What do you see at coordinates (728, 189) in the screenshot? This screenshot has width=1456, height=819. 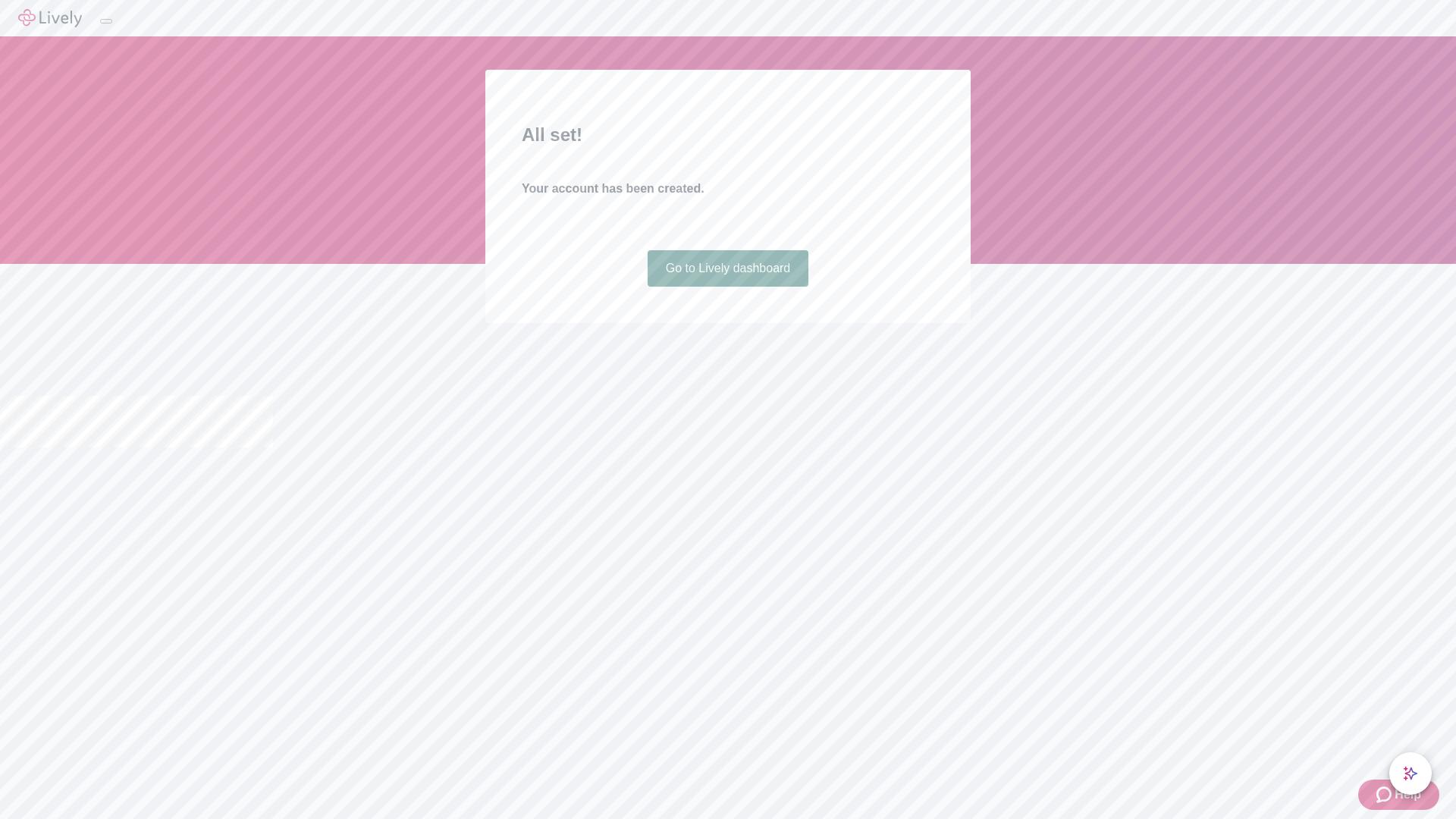 I see `h4: Your account has been created.` at bounding box center [728, 189].